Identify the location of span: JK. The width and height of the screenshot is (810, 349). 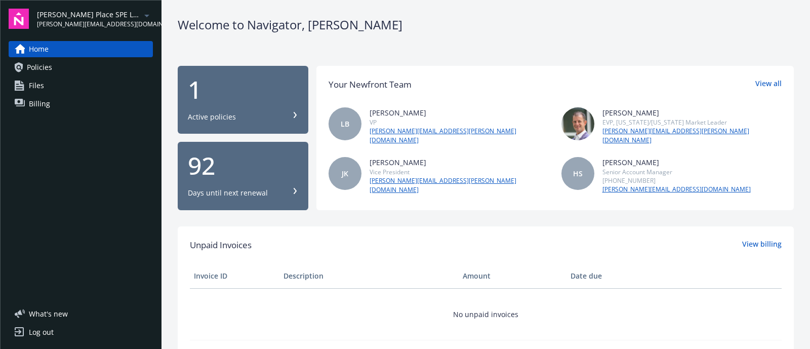
(345, 173).